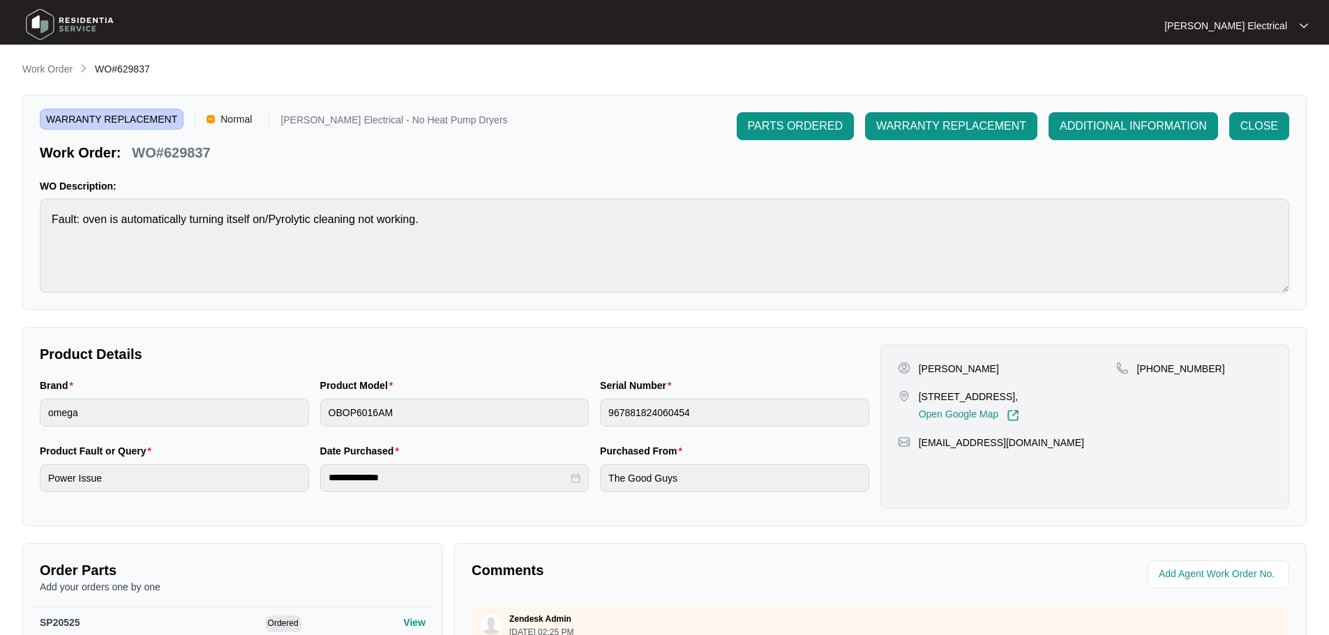  I want to click on p: WO#629837, so click(171, 153).